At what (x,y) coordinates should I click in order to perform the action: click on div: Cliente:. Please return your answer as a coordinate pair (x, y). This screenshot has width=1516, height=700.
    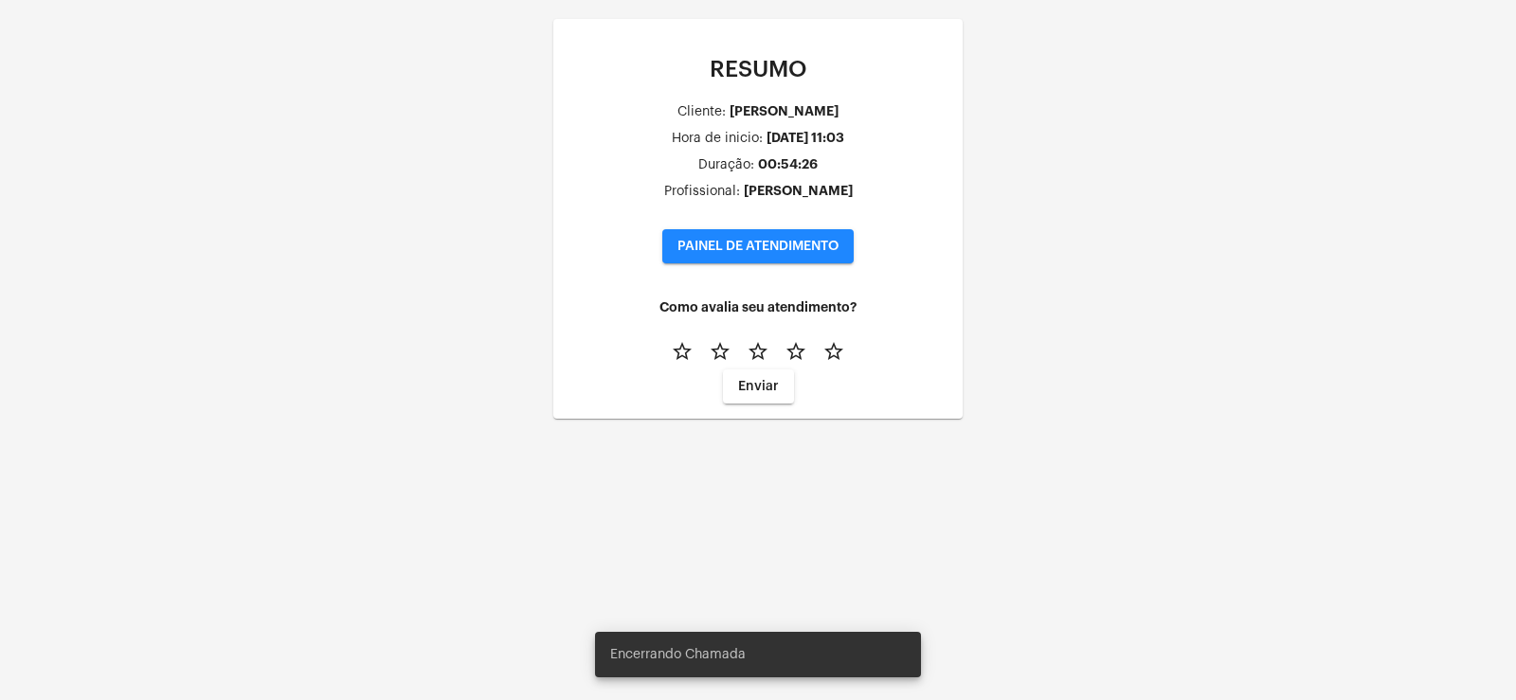
    Looking at the image, I should click on (701, 112).